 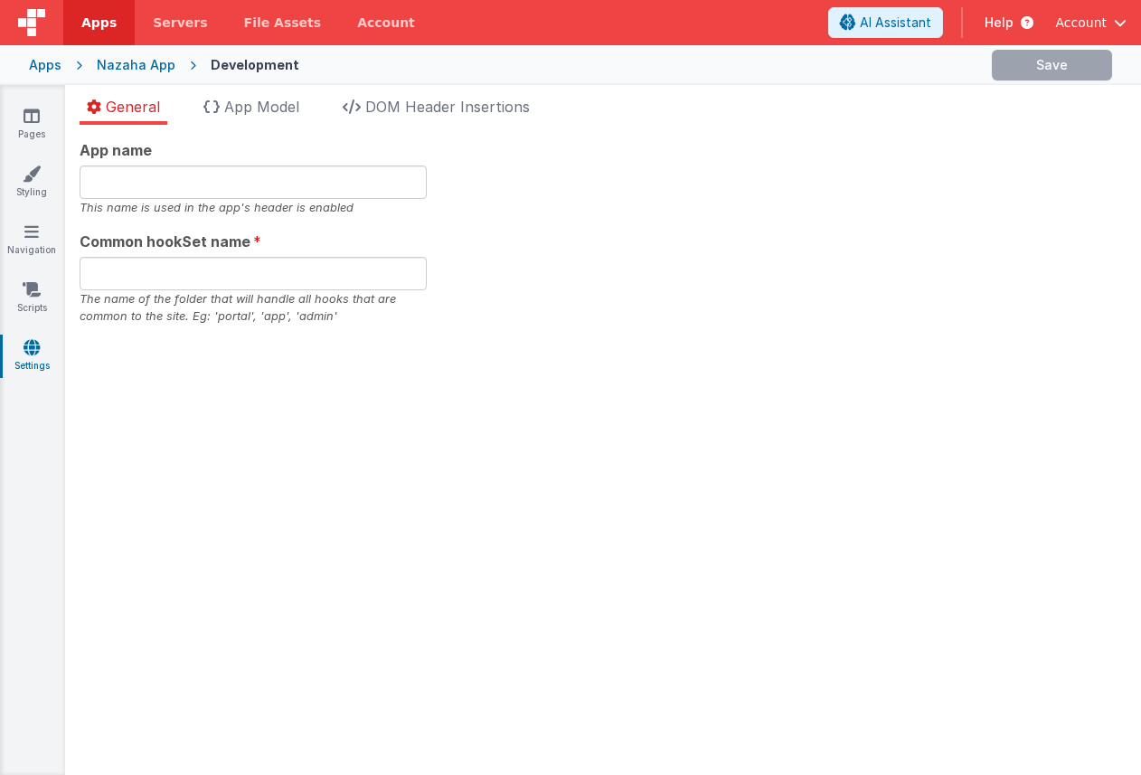 What do you see at coordinates (1091, 23) in the screenshot?
I see `button: Account` at bounding box center [1091, 23].